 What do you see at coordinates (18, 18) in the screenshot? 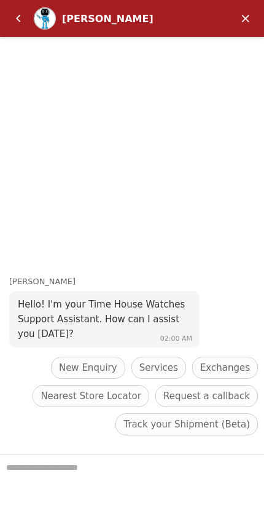
I see `em: Back` at bounding box center [18, 18].